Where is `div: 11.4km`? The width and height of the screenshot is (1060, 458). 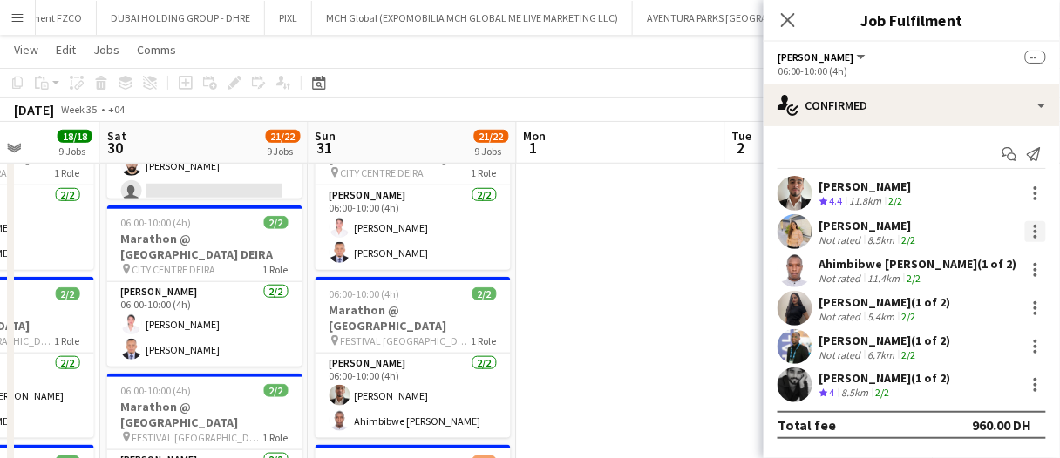
div: 11.4km is located at coordinates (884, 278).